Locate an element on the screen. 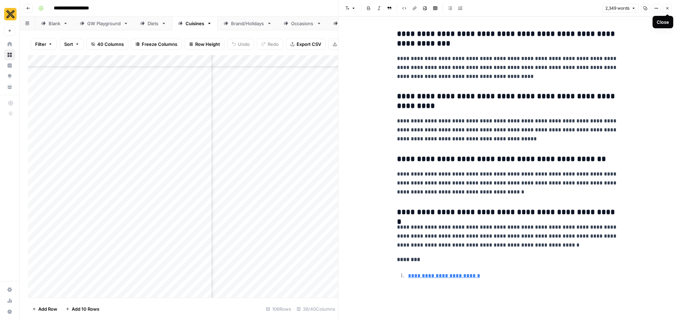 This screenshot has width=676, height=320. a: Settings is located at coordinates (10, 290).